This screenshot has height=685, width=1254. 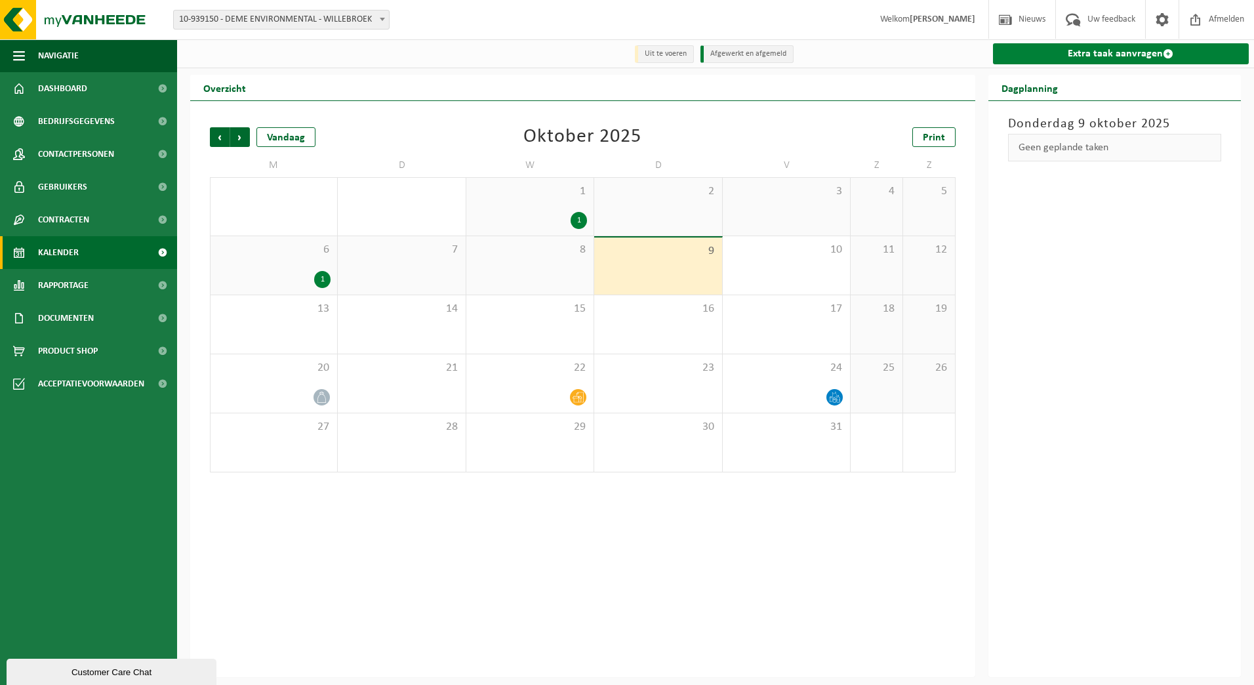 What do you see at coordinates (786, 191) in the screenshot?
I see `span: 3` at bounding box center [786, 191].